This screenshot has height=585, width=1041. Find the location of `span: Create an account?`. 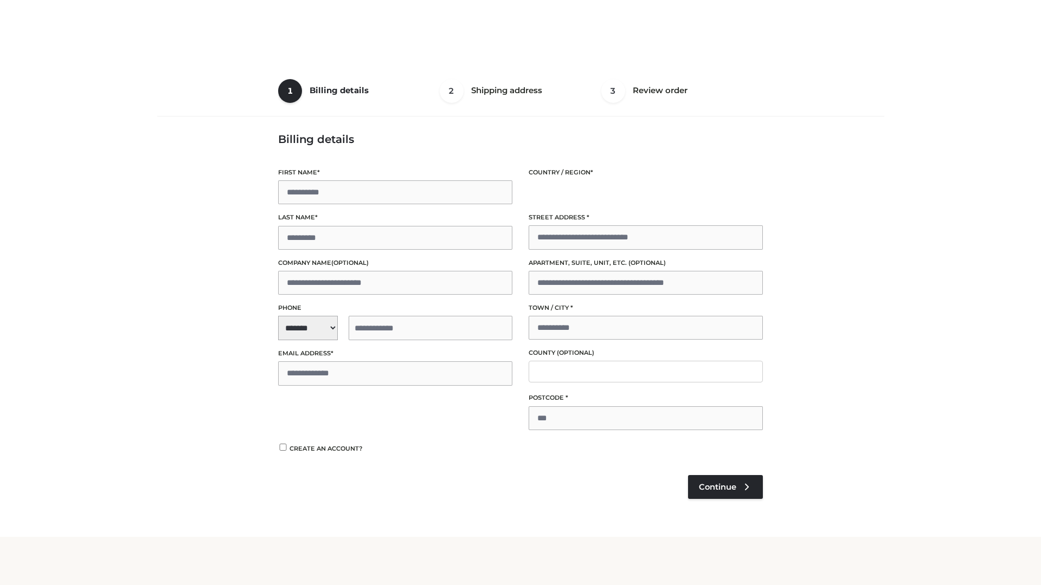

span: Create an account? is located at coordinates (326, 449).